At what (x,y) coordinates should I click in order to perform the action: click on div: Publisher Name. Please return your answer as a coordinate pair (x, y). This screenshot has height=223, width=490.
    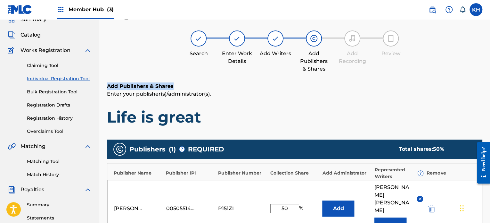
    Looking at the image, I should click on (138, 173).